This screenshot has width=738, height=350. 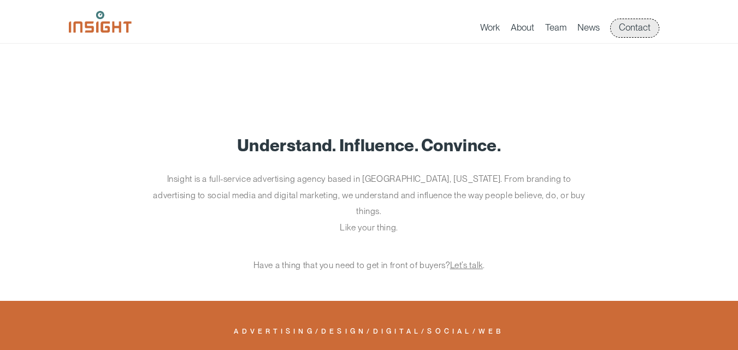 I want to click on a: Advertising, so click(x=274, y=333).